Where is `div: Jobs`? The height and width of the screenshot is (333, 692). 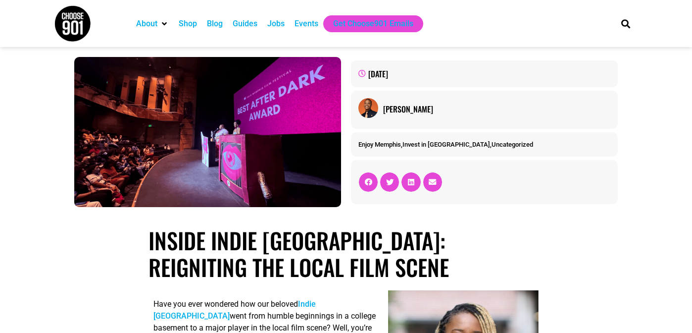 div: Jobs is located at coordinates (276, 24).